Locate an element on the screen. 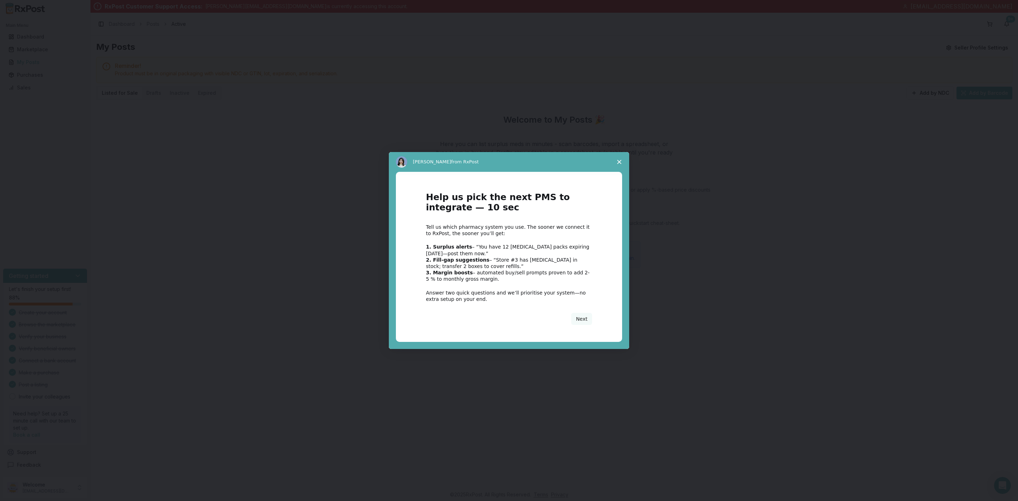  span: from RxPost is located at coordinates (465, 162).